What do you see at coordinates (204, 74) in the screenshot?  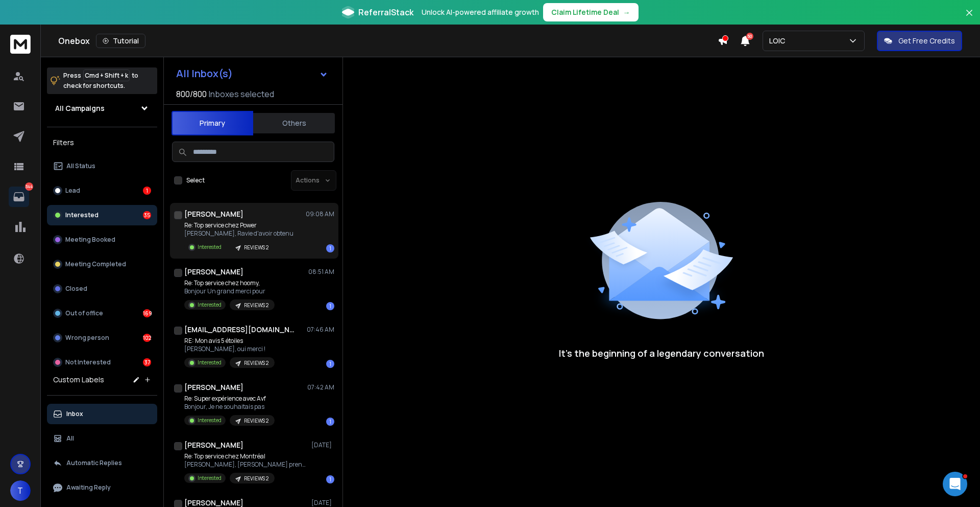 I see `h1: All Inbox(s)` at bounding box center [204, 74].